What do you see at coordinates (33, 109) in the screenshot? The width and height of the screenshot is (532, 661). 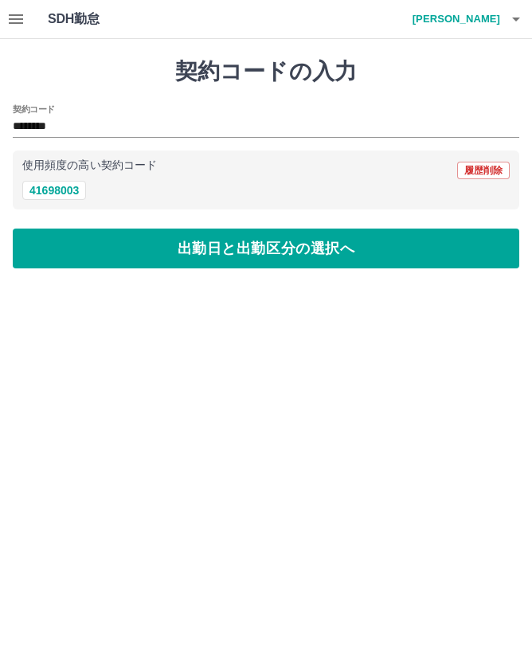 I see `h2: 契約コード` at bounding box center [33, 109].